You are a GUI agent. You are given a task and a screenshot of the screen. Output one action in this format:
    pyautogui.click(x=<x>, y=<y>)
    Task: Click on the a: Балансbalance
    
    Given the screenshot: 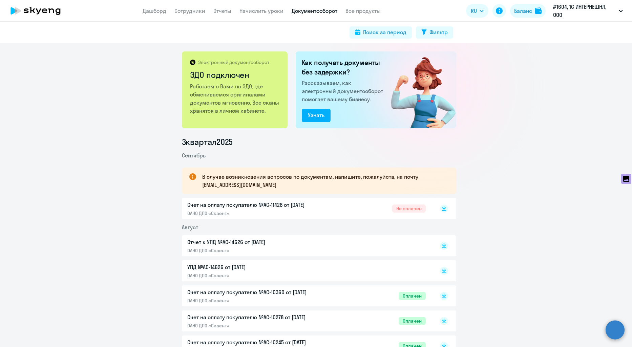 What is the action you would take?
    pyautogui.click(x=528, y=11)
    